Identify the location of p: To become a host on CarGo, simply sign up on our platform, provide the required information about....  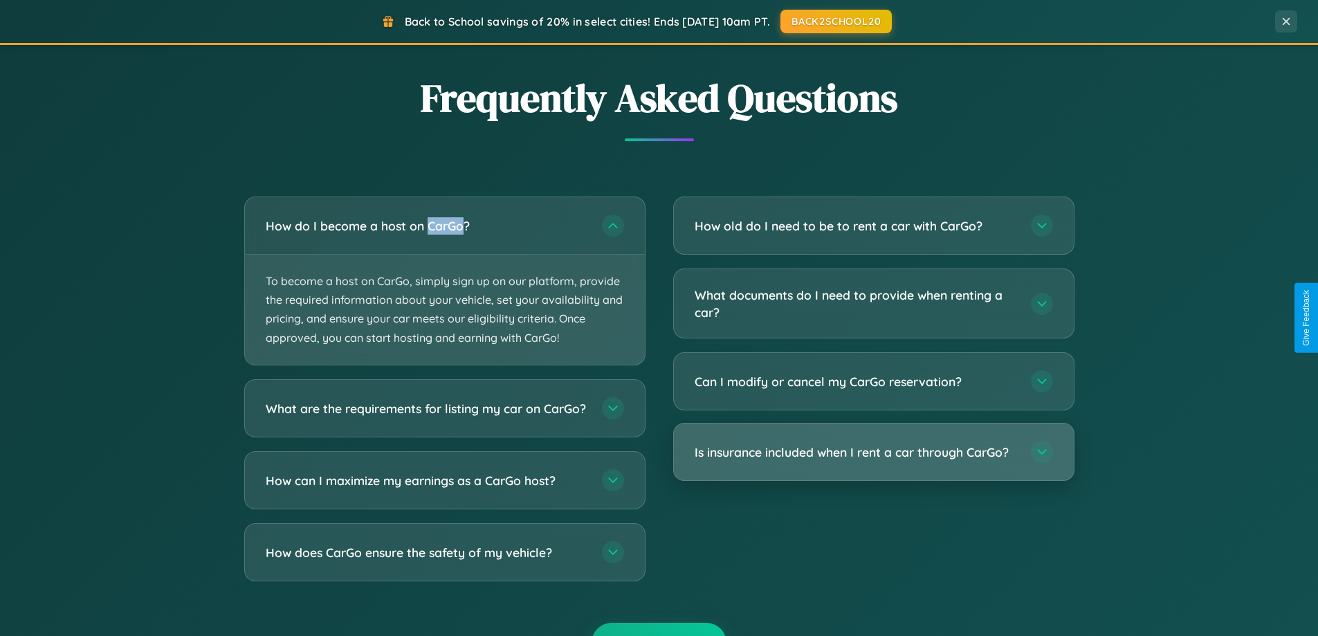
(445, 309).